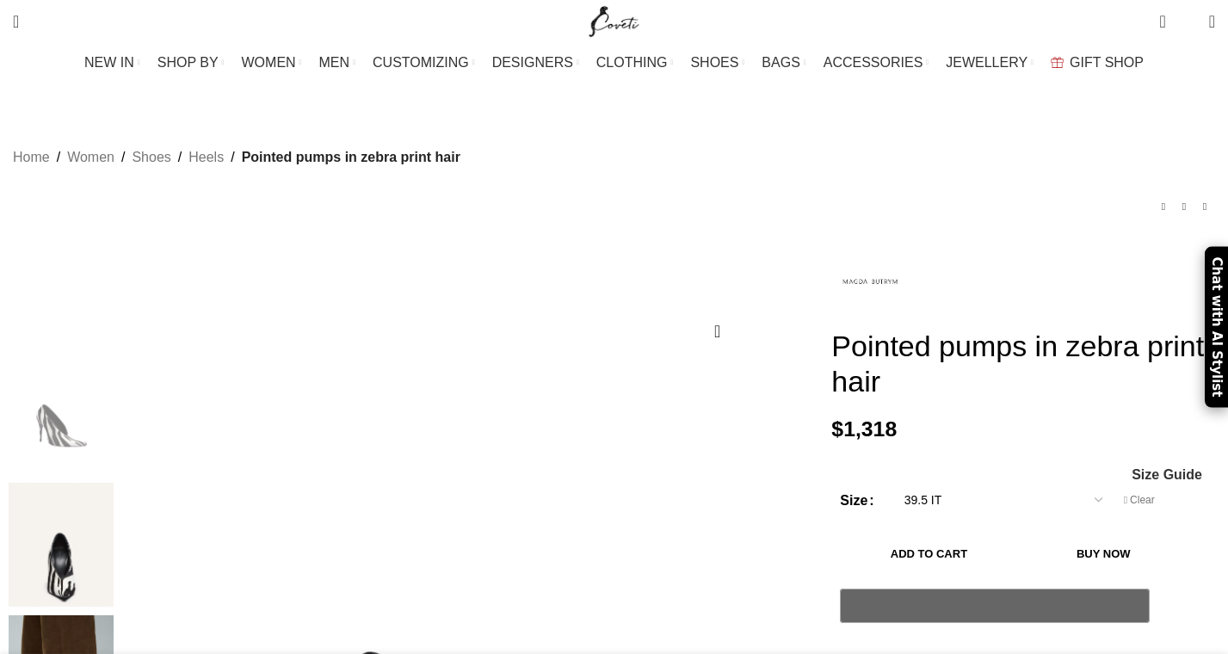  I want to click on span: Size Guide, so click(1167, 475).